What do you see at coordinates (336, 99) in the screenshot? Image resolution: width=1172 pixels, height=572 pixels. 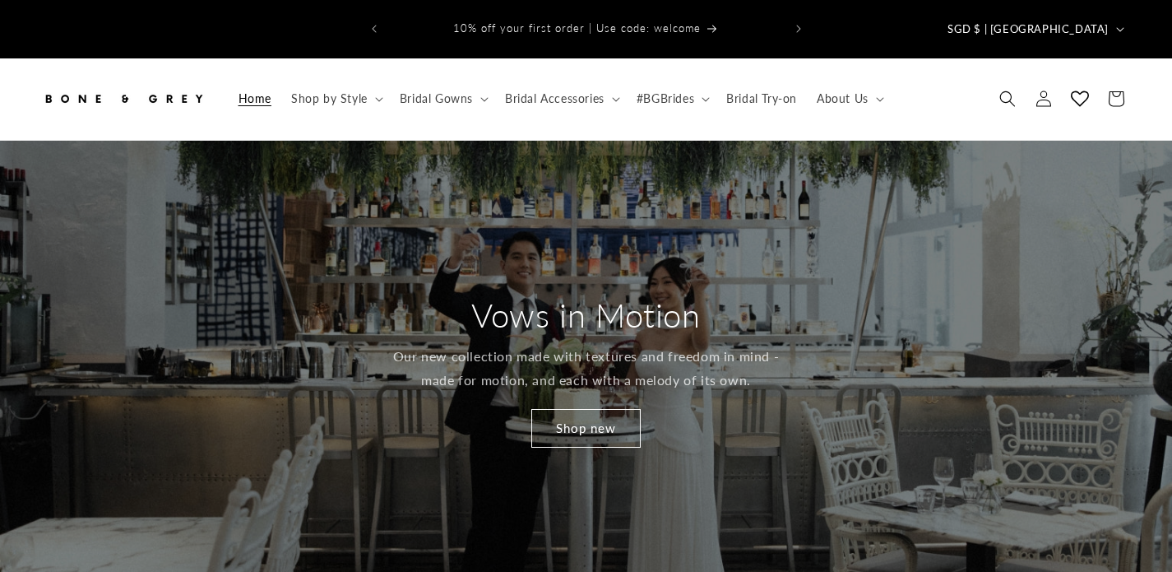 I see `summary: Shop by Style` at bounding box center [336, 99].